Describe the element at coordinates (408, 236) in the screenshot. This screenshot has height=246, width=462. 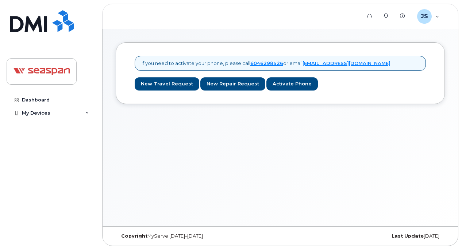
I see `strong: Last Update` at that location.